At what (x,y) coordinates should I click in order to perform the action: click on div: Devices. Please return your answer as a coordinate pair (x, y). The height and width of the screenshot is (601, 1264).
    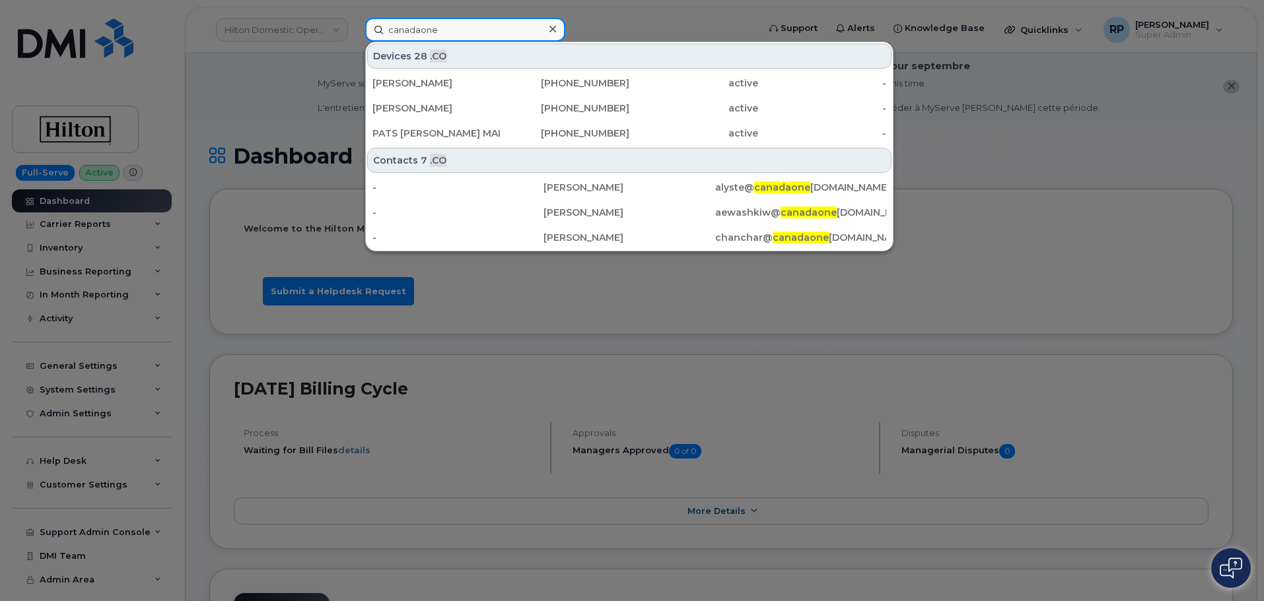
    Looking at the image, I should click on (629, 56).